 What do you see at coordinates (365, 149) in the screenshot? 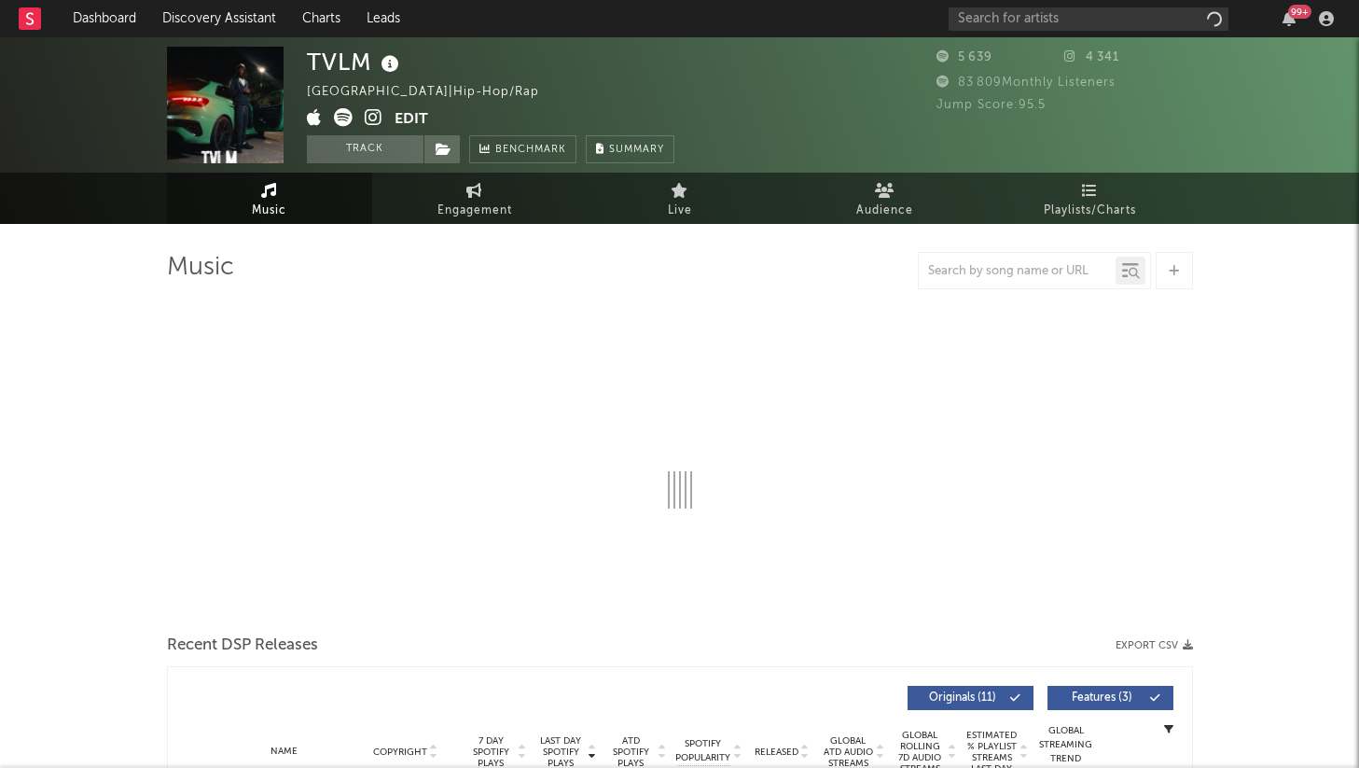
I see `button: Track` at bounding box center [365, 149].